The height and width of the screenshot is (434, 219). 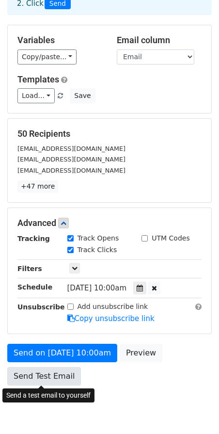 I want to click on strong: Unsubscribe, so click(x=41, y=307).